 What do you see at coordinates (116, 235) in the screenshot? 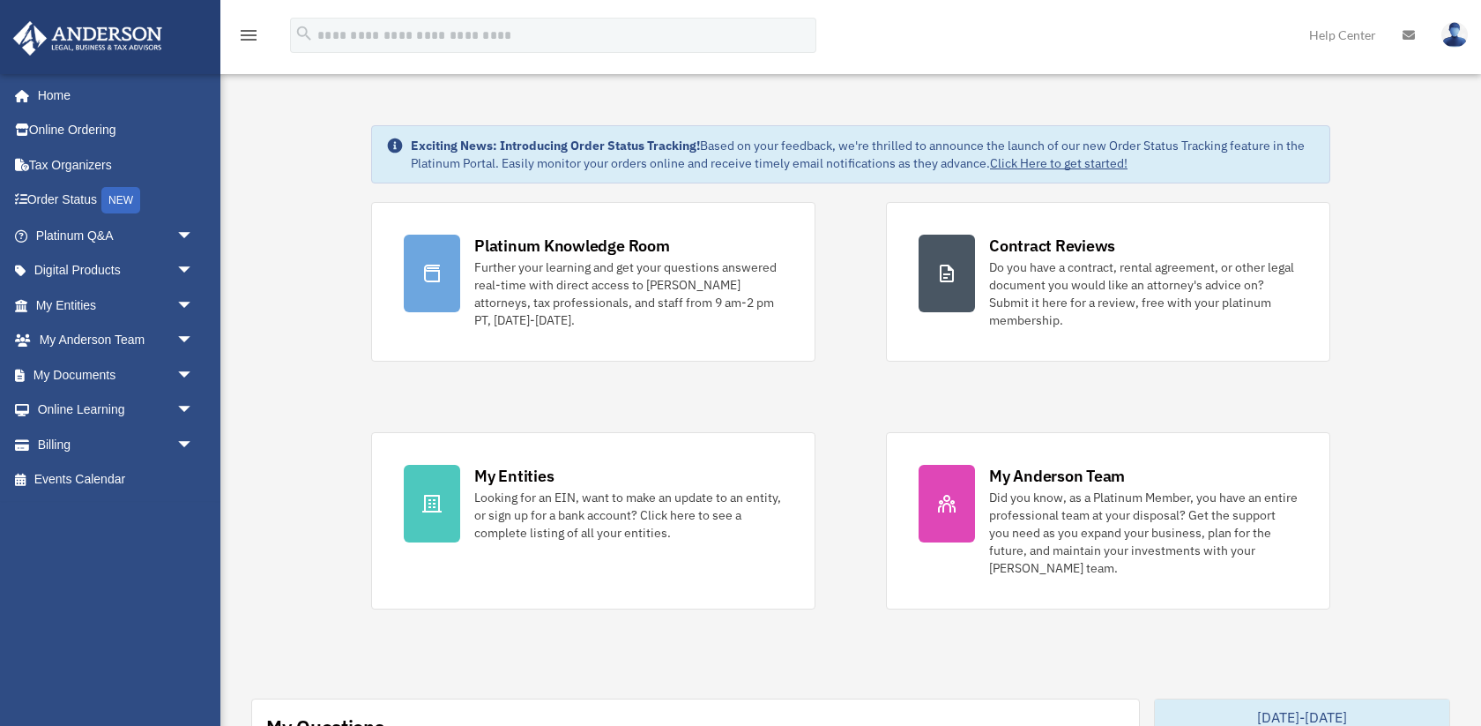
I see `a: Platinum Q&Aarrow_drop_down` at bounding box center [116, 235].